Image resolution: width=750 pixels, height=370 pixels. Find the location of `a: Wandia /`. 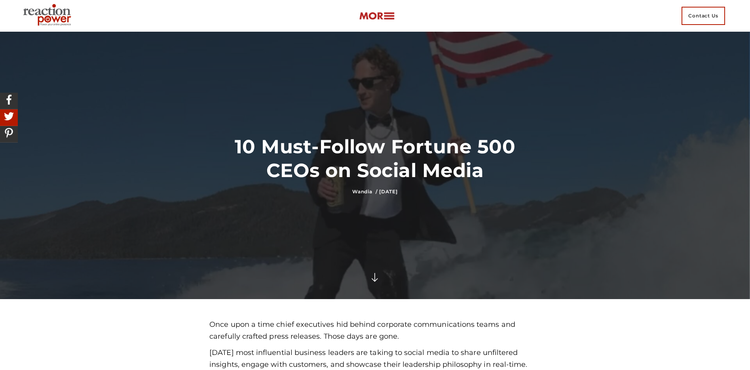

a: Wandia / is located at coordinates (365, 191).